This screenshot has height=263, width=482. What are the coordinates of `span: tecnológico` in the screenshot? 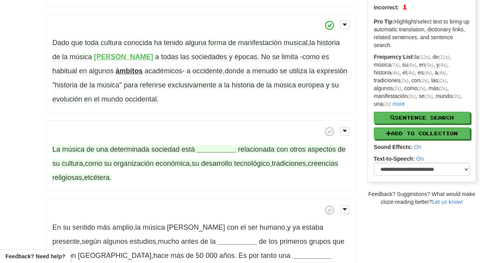 It's located at (252, 164).